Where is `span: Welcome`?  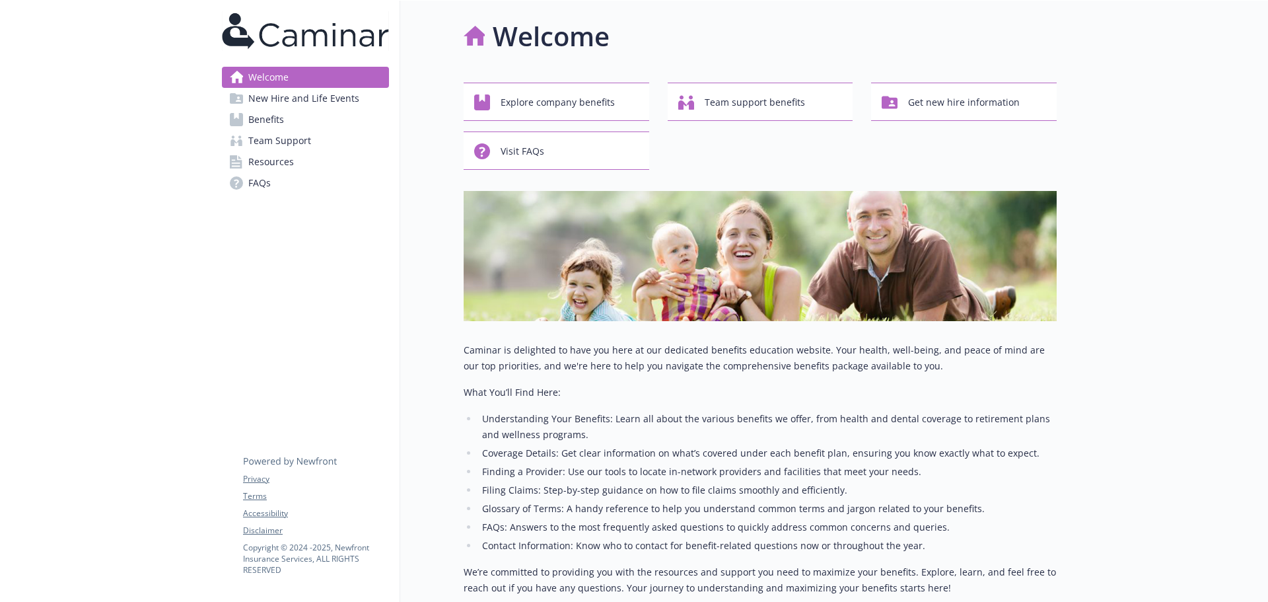
span: Welcome is located at coordinates (268, 77).